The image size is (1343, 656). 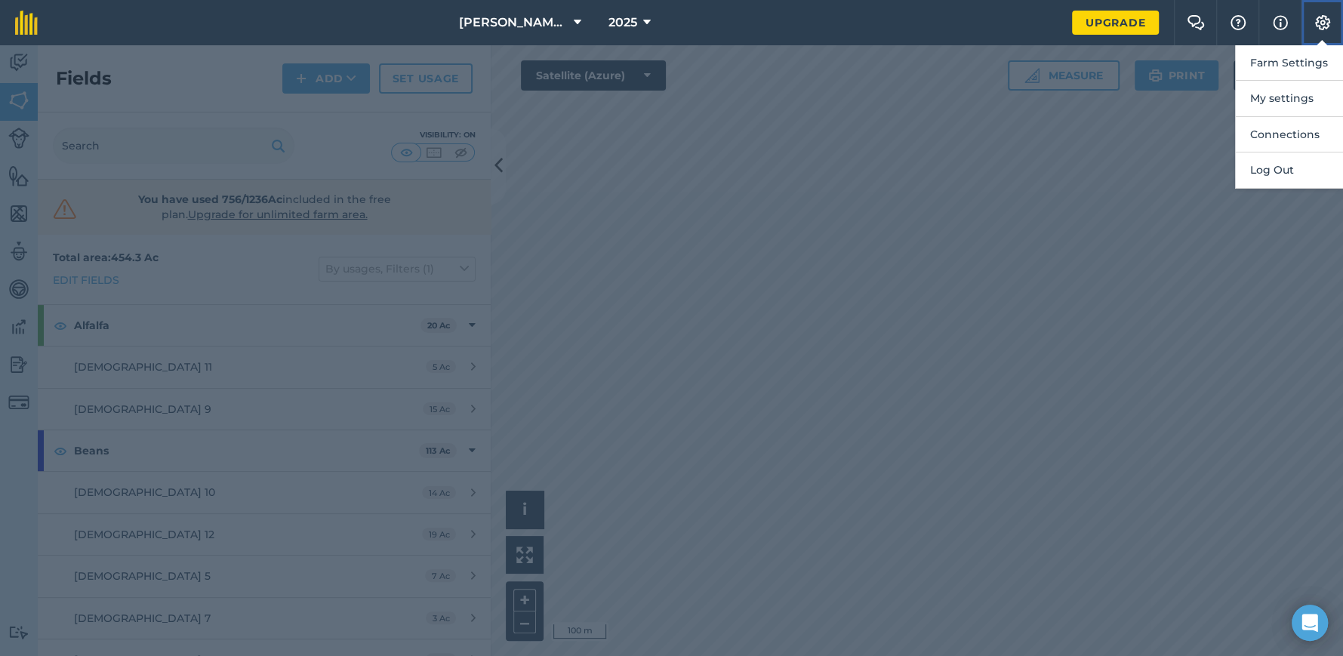 I want to click on button: My settings, so click(x=1289, y=98).